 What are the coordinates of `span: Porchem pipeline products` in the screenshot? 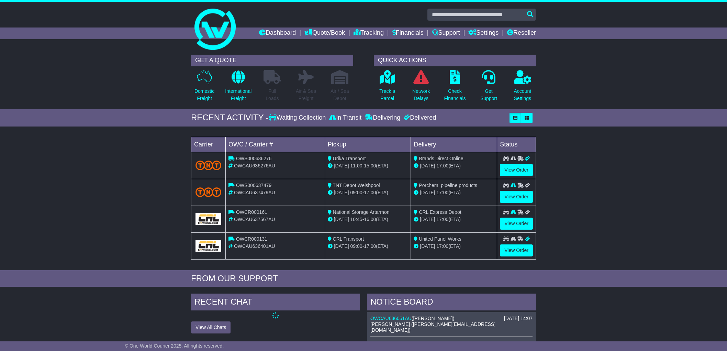 It's located at (448, 185).